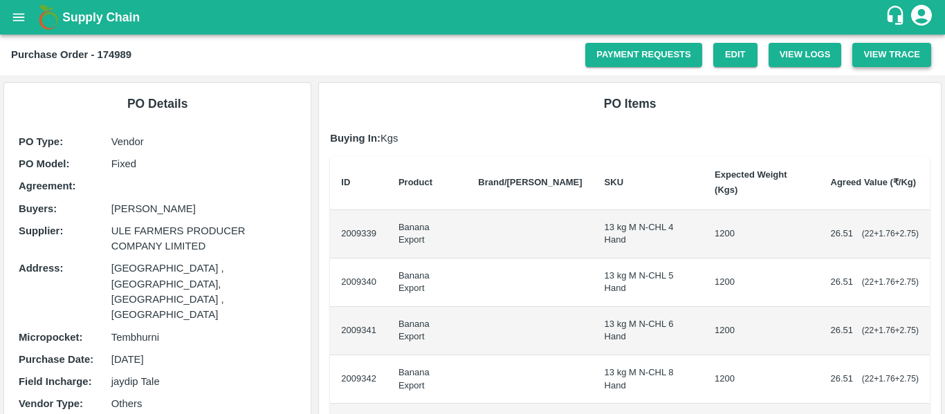  What do you see at coordinates (358, 283) in the screenshot?
I see `td: 2009340` at bounding box center [358, 283].